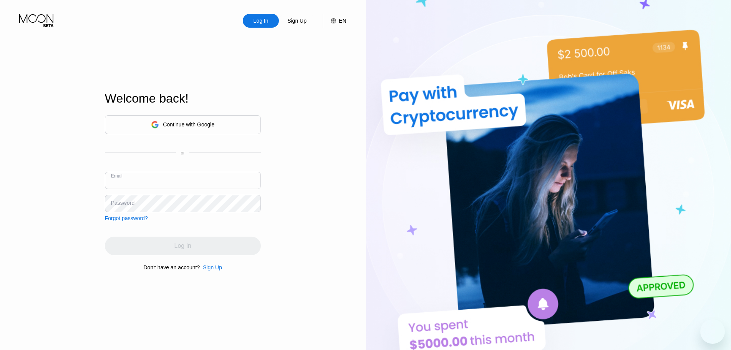 Image resolution: width=731 pixels, height=350 pixels. What do you see at coordinates (126, 218) in the screenshot?
I see `div: Forgot password?` at bounding box center [126, 218].